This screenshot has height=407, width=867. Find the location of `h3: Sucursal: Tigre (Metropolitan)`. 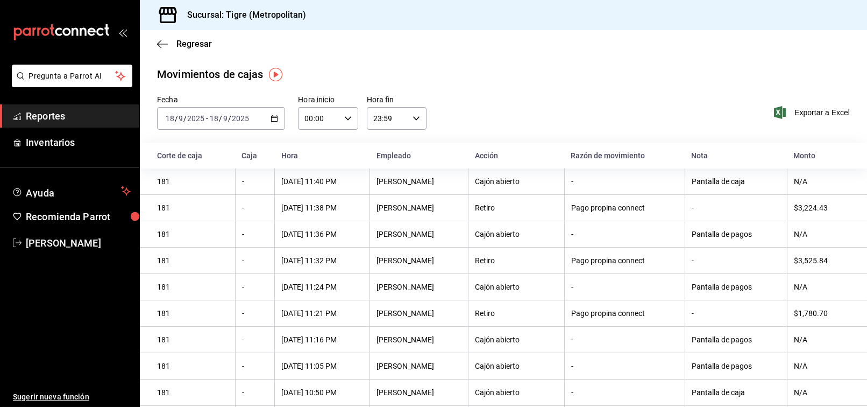

h3: Sucursal: Tigre (Metropolitan) is located at coordinates (242, 15).